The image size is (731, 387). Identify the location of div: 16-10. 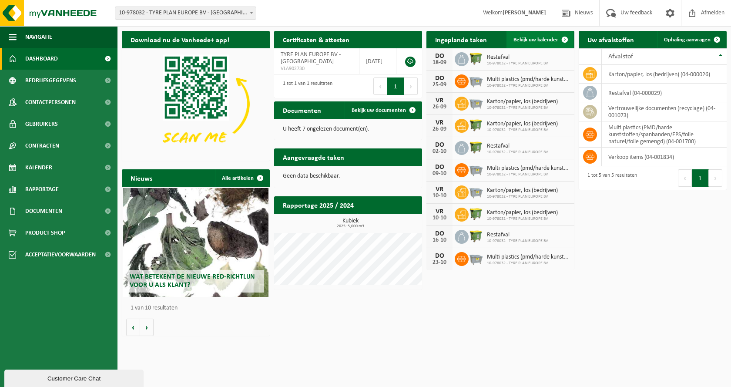
(440, 240).